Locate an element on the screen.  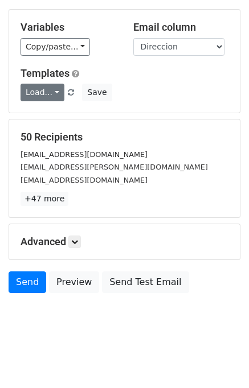
h5: Advanced is located at coordinates (124, 242).